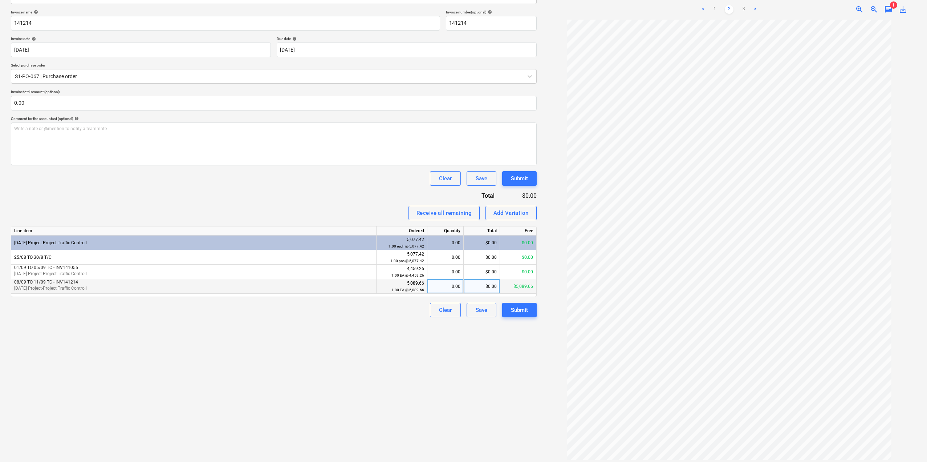  Describe the element at coordinates (874, 9) in the screenshot. I see `span: zoom_out` at that location.